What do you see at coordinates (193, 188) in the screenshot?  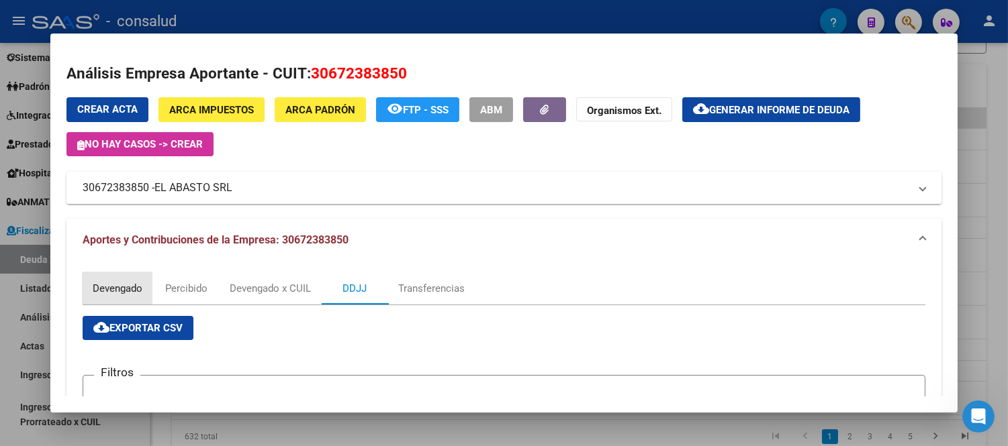 I see `span: EL ABASTO SRL` at bounding box center [193, 188].